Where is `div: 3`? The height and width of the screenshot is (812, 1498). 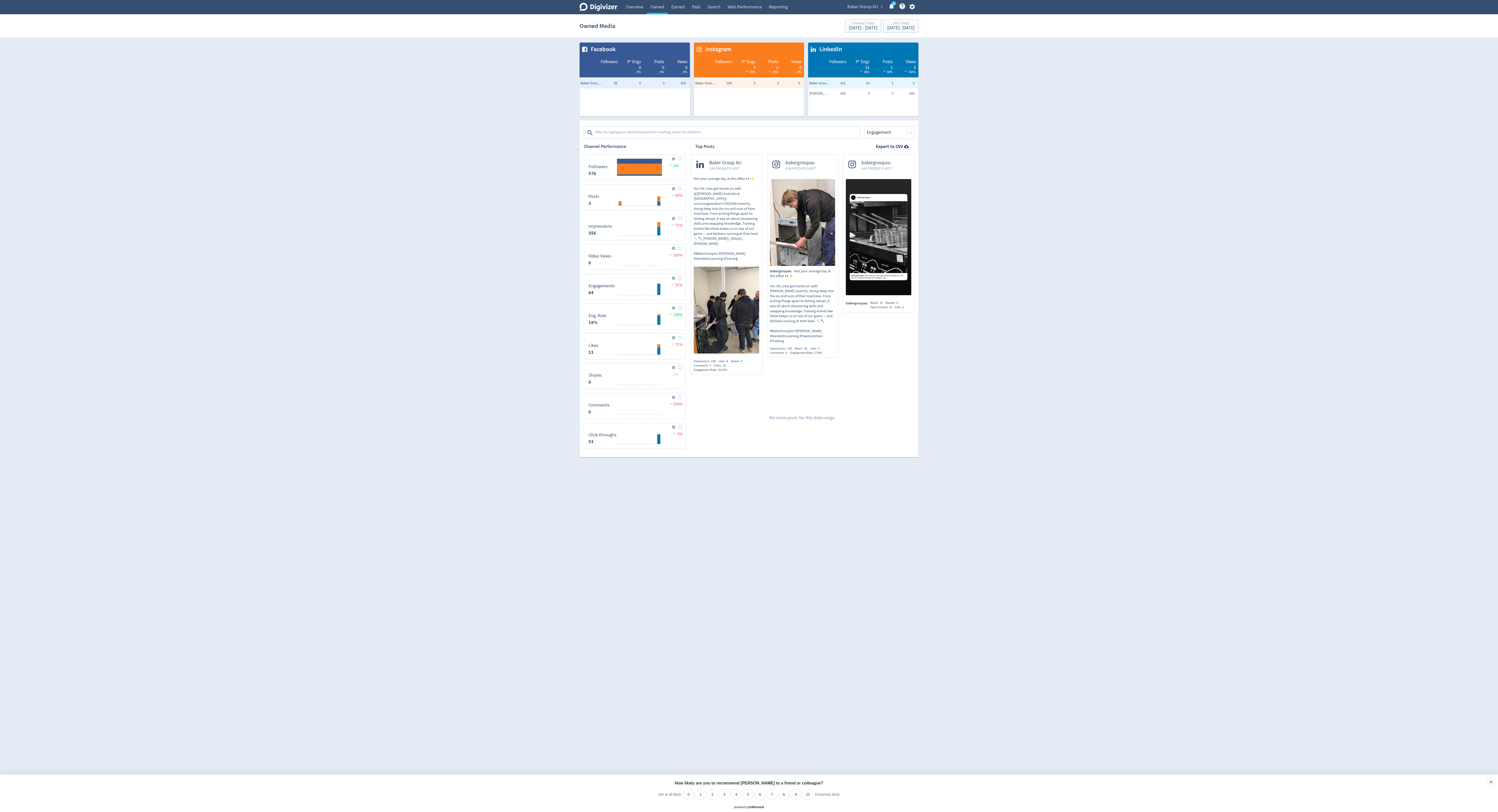
div: 3 is located at coordinates (746, 67).